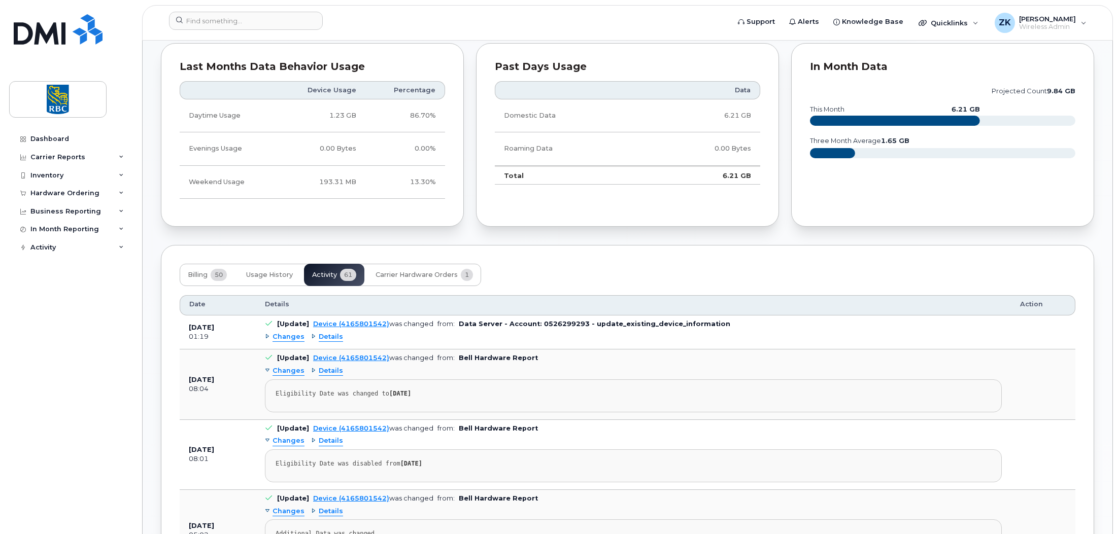 The height and width of the screenshot is (534, 1118). What do you see at coordinates (859, 141) in the screenshot?
I see `text: three month average` at bounding box center [859, 141].